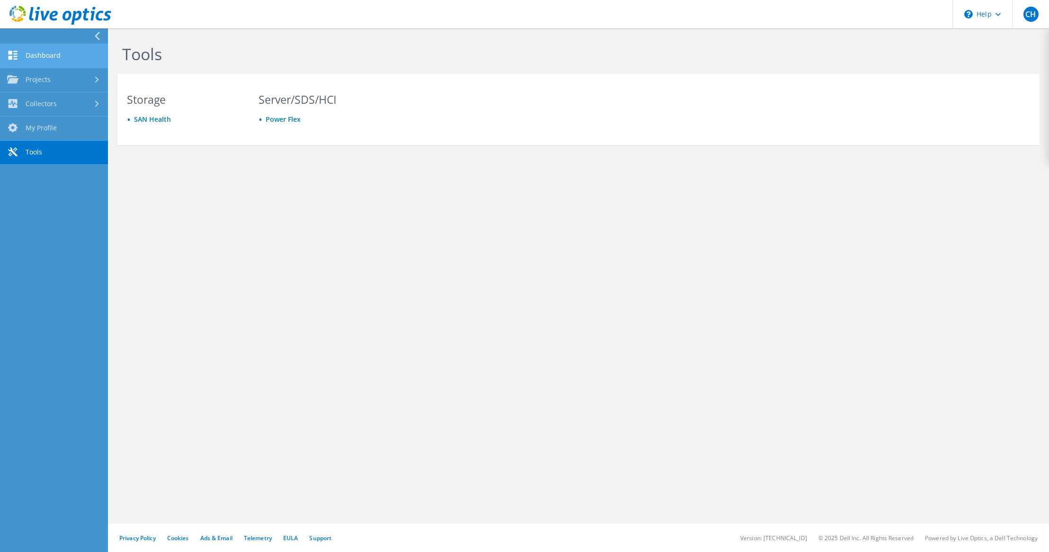 This screenshot has height=552, width=1049. I want to click on a: Power Flex, so click(283, 119).